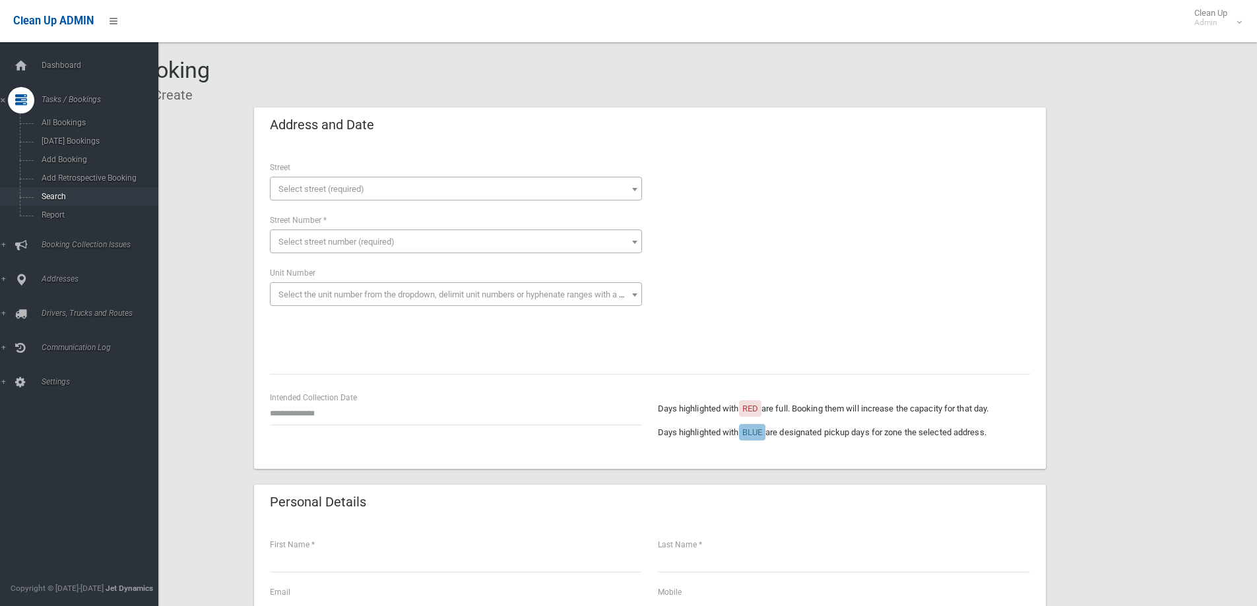  I want to click on span: RED, so click(750, 408).